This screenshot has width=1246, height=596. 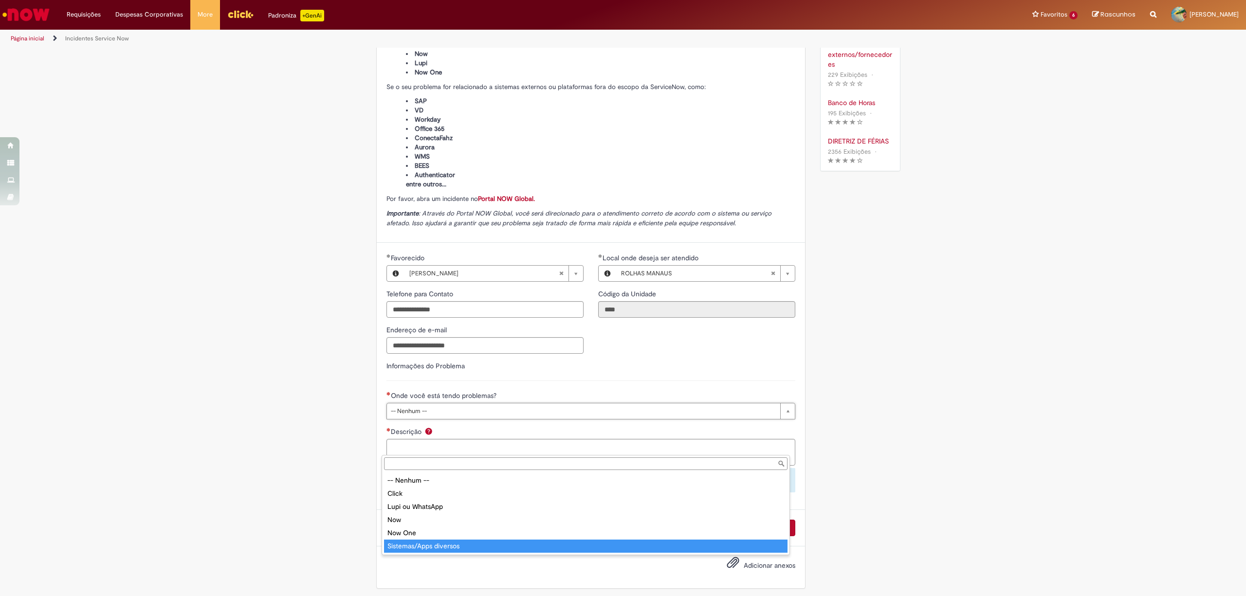 I want to click on div: Now, so click(x=586, y=520).